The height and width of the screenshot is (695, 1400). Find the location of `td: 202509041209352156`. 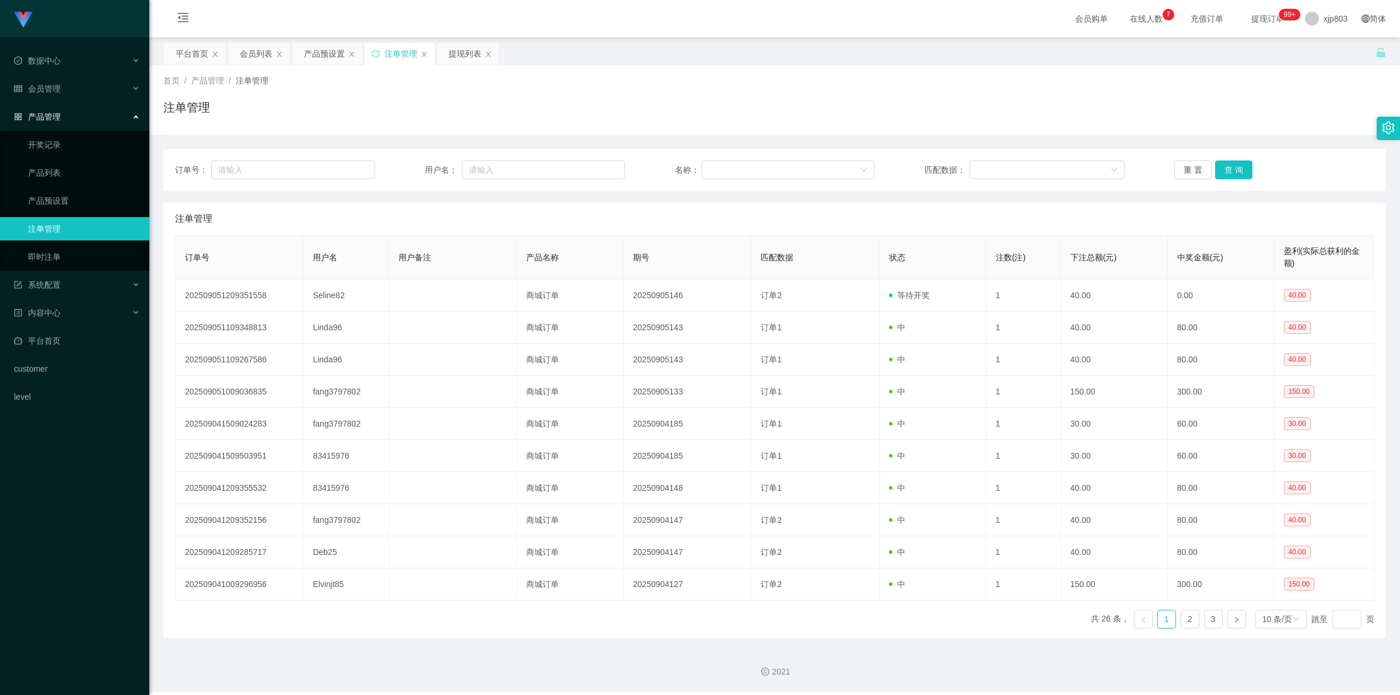

td: 202509041209352156 is located at coordinates (239, 520).